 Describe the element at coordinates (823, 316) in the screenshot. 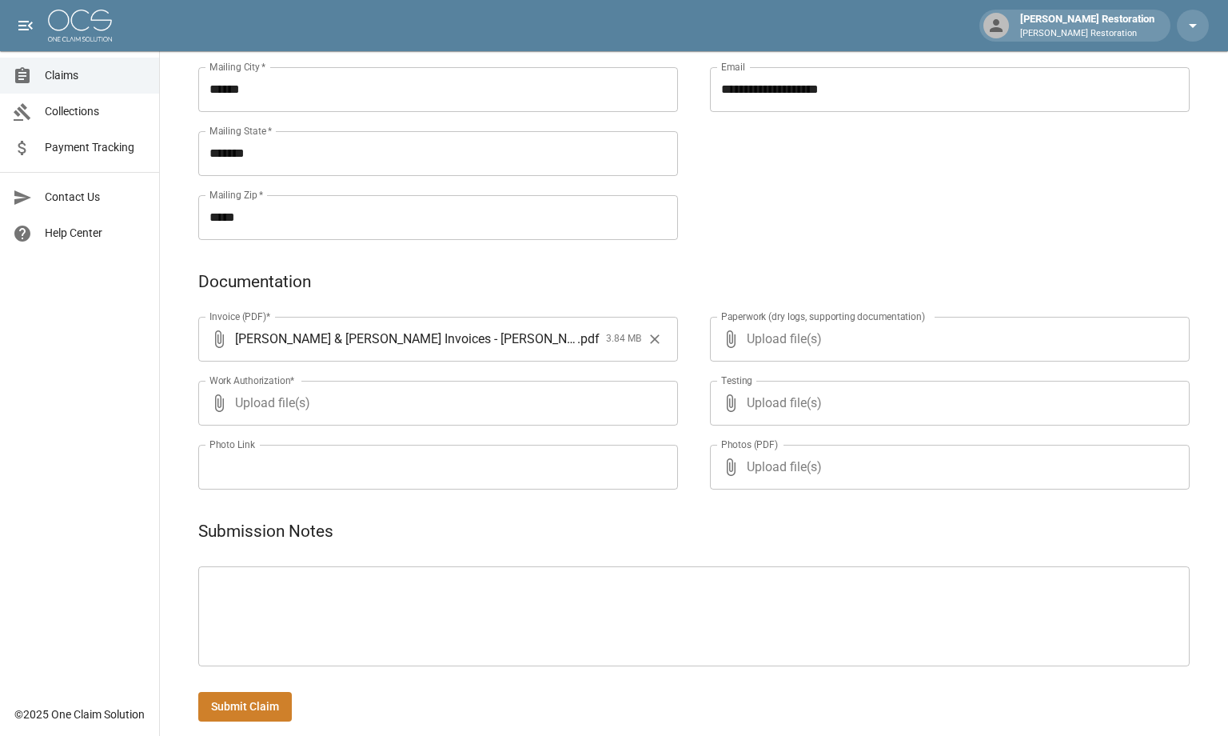

I see `label: Paperwork (dry logs, supporting documentation)` at that location.